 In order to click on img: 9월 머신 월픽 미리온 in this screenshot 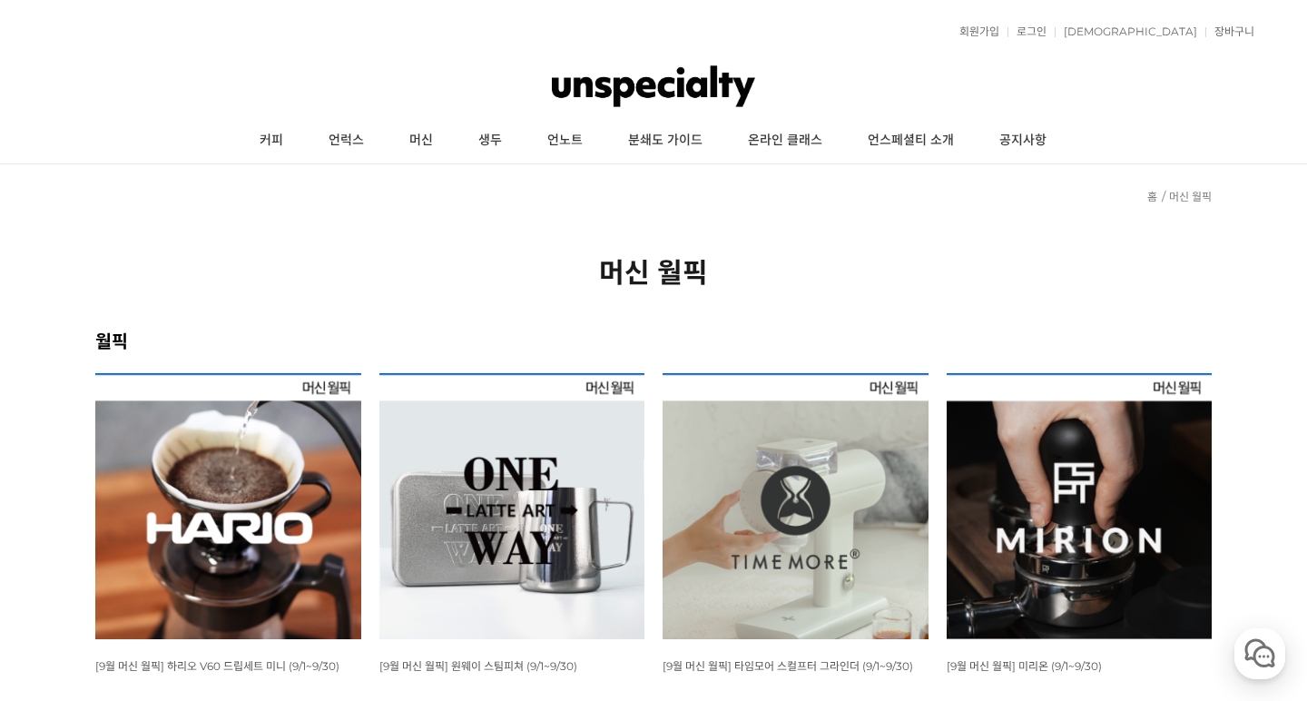, I will do `click(1079, 506)`.